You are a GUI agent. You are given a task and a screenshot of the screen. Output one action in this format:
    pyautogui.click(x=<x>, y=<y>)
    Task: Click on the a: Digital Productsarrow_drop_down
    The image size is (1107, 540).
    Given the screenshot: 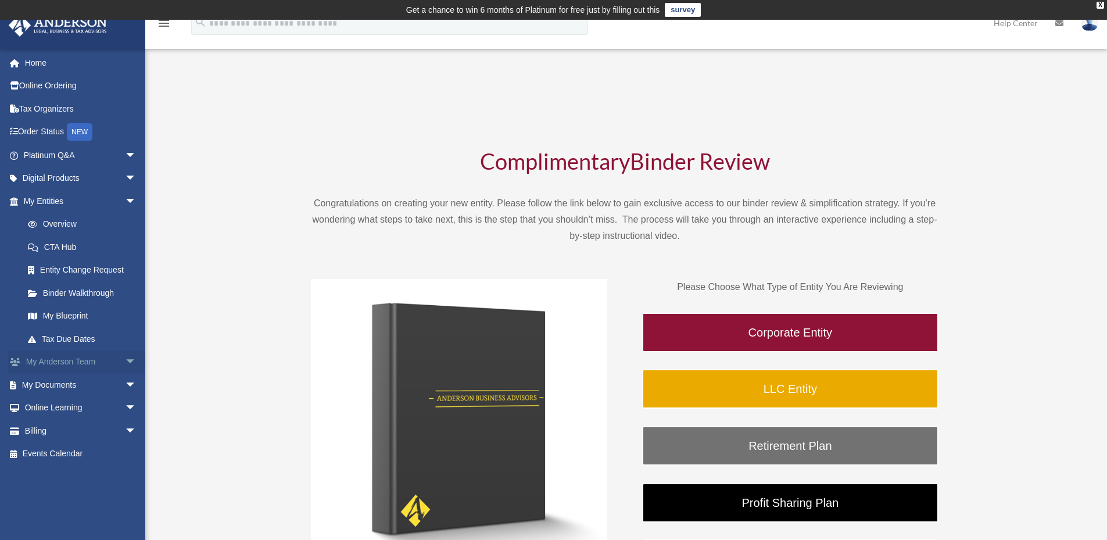 What is the action you would take?
    pyautogui.click(x=81, y=178)
    